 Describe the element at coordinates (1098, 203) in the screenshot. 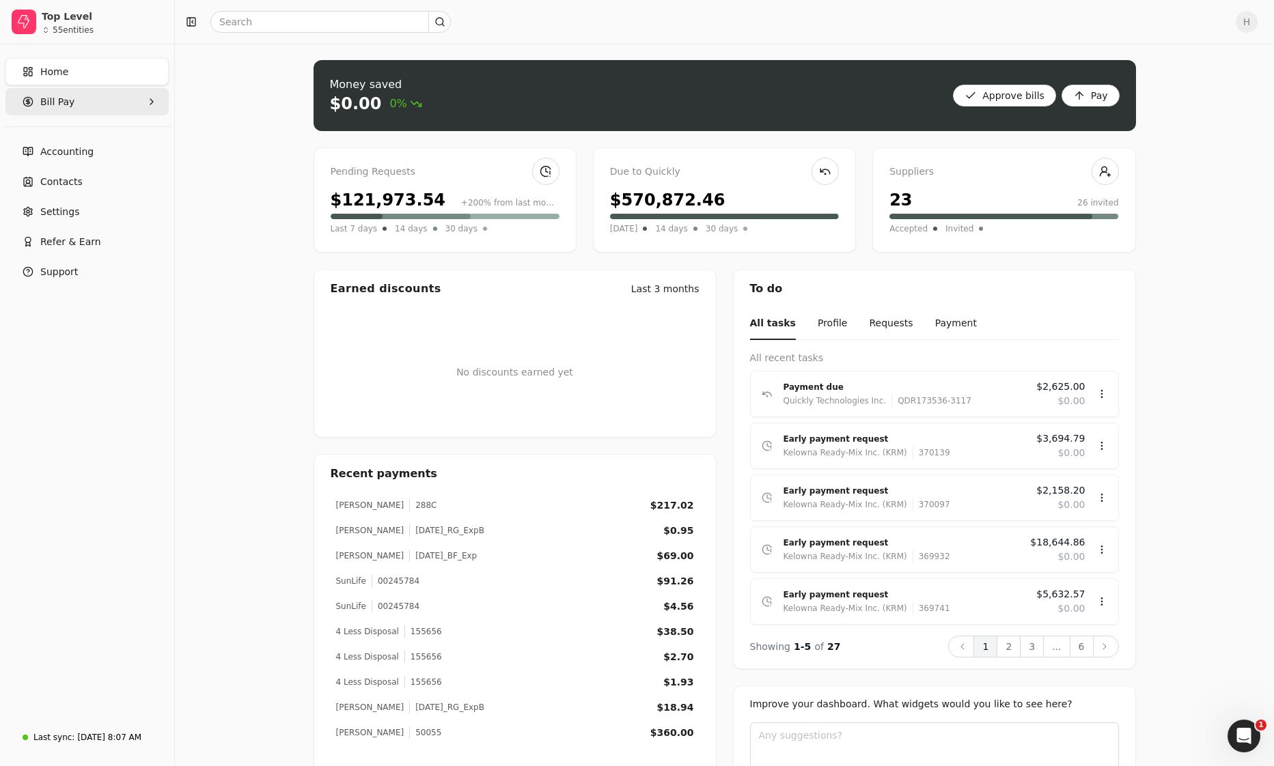

I see `div: 26 invited` at that location.